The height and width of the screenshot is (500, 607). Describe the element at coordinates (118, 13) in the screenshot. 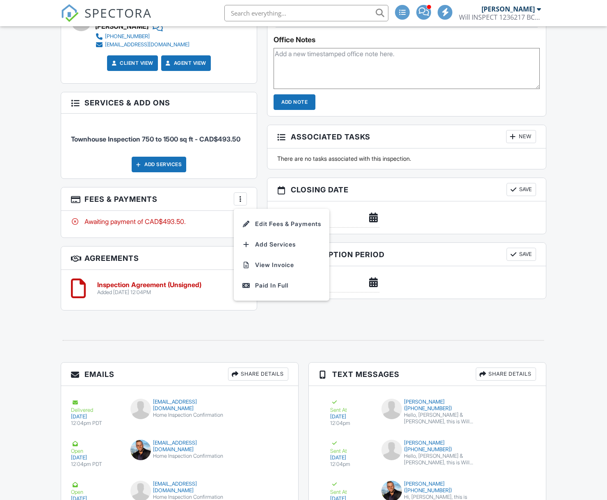

I see `span: SPECTORA` at that location.